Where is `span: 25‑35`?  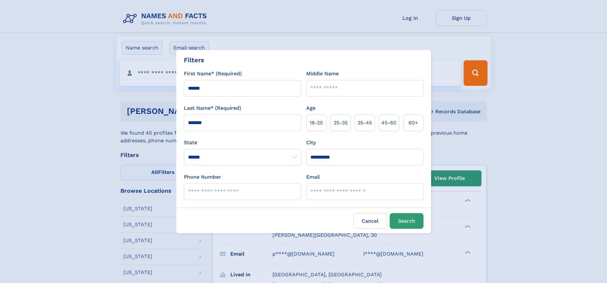
span: 25‑35 is located at coordinates (341, 123).